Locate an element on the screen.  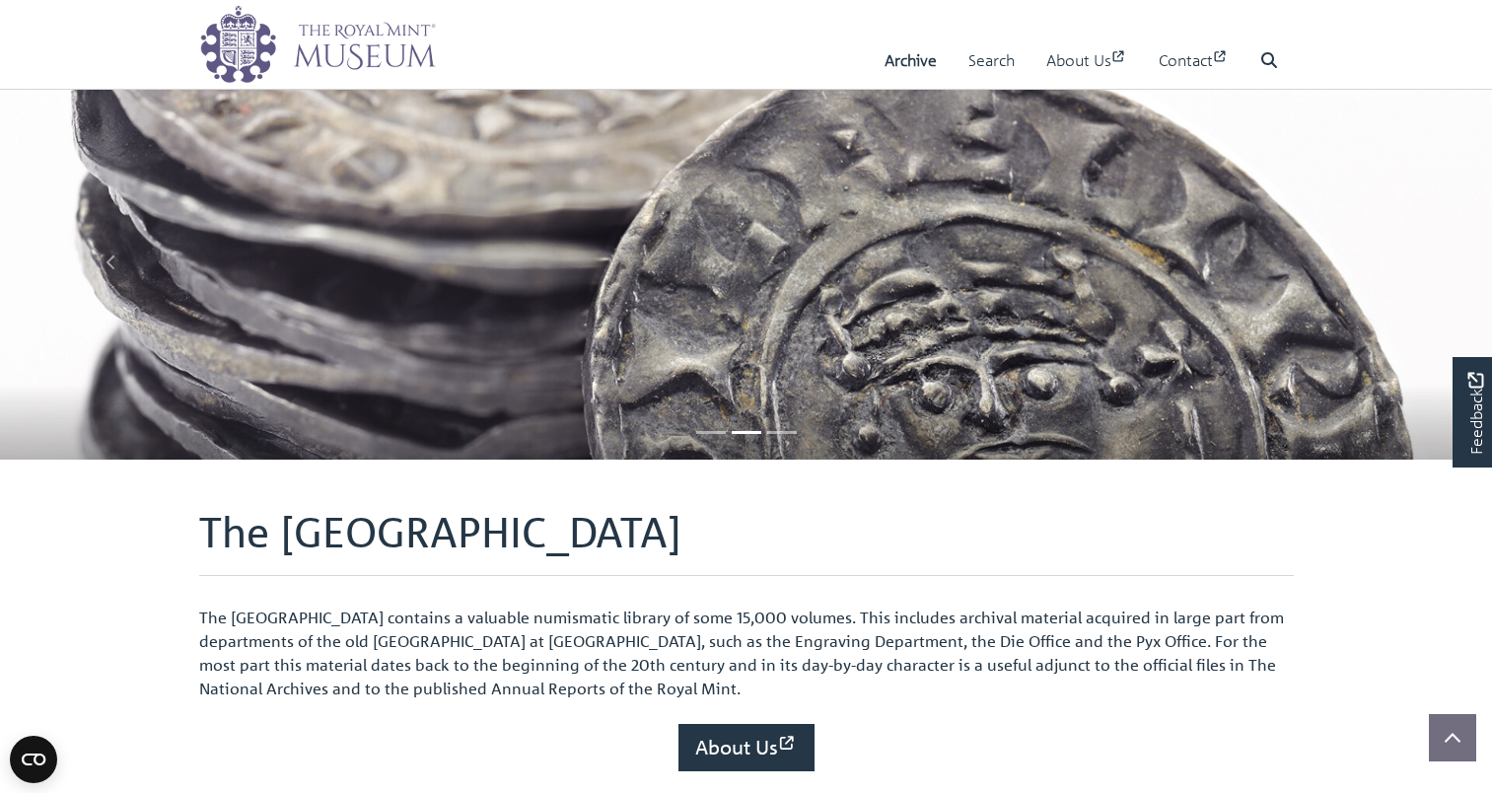
button: Scroll to top is located at coordinates (1452, 737).